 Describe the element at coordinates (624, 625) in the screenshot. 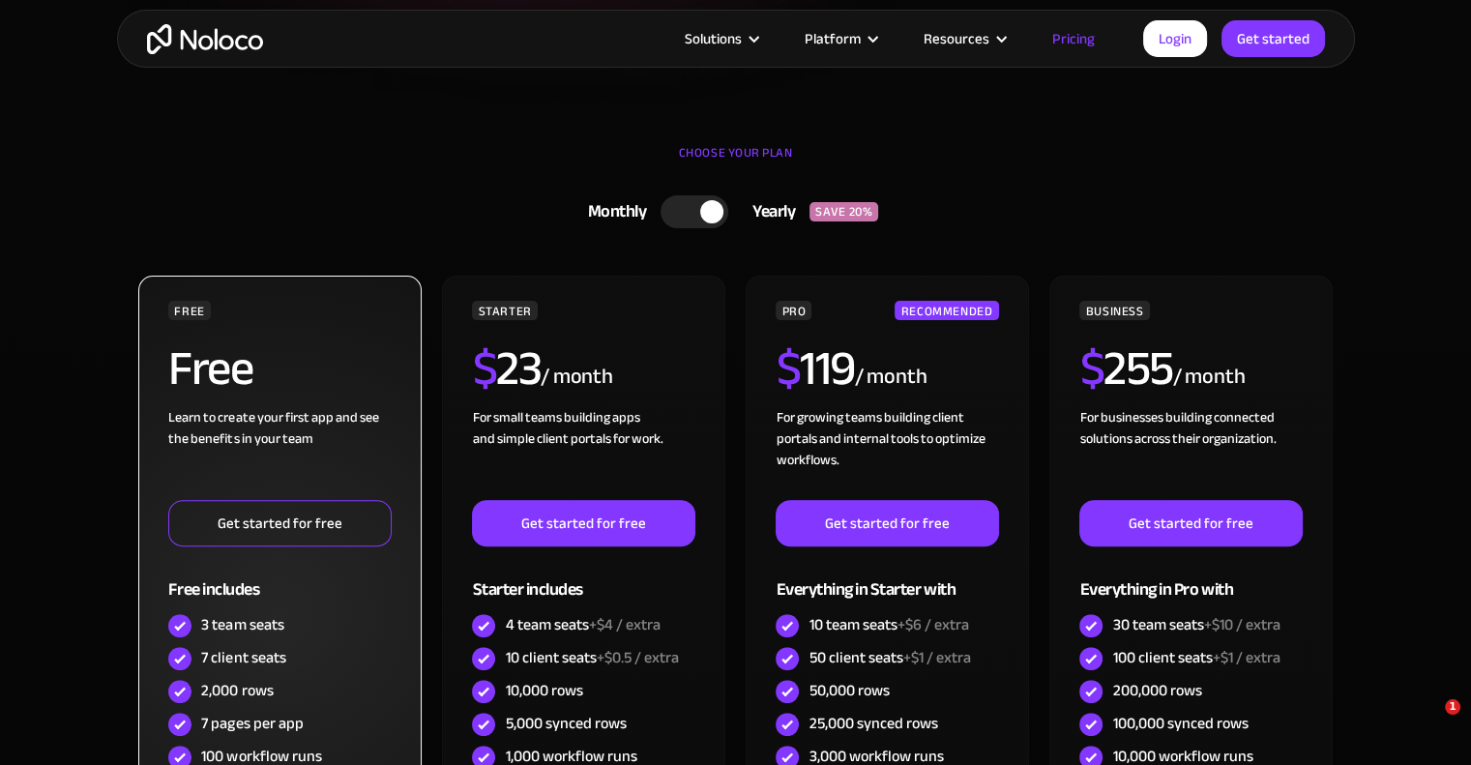

I see `span: +$4 / extra` at that location.